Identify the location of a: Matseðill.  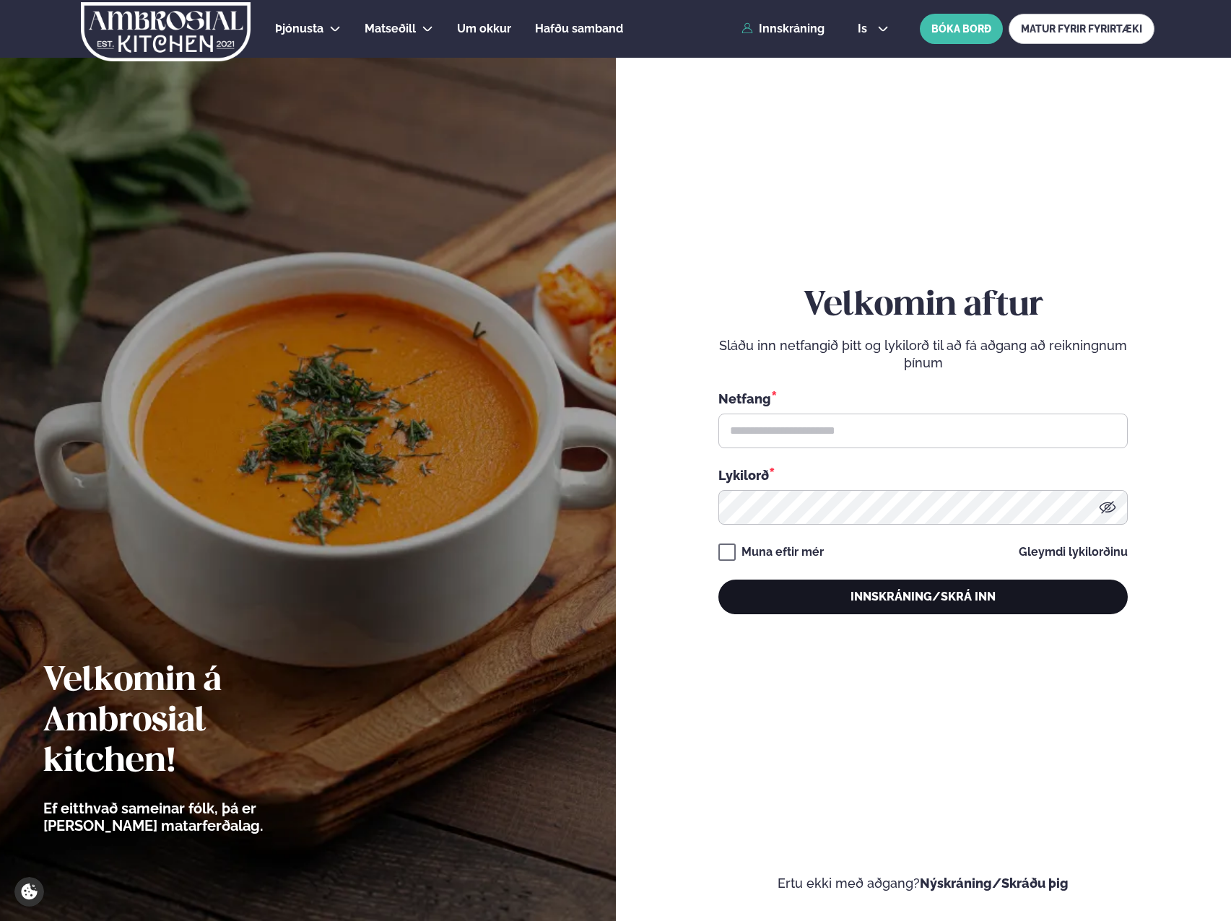
(390, 29).